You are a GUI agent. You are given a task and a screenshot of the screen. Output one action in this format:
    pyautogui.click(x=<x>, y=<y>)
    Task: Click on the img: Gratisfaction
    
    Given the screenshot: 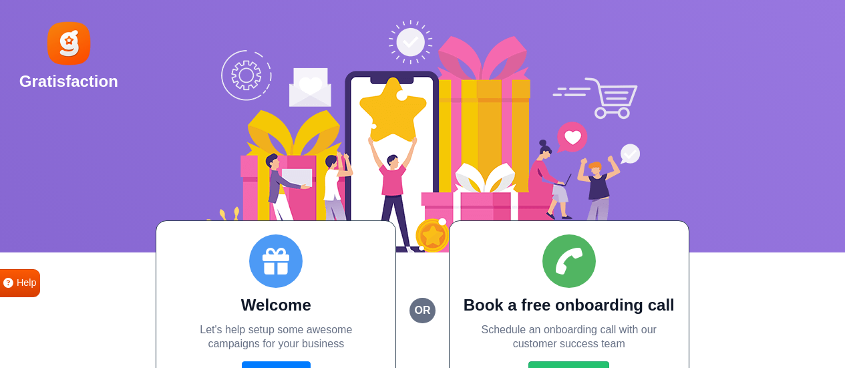 What is the action you would take?
    pyautogui.click(x=69, y=43)
    